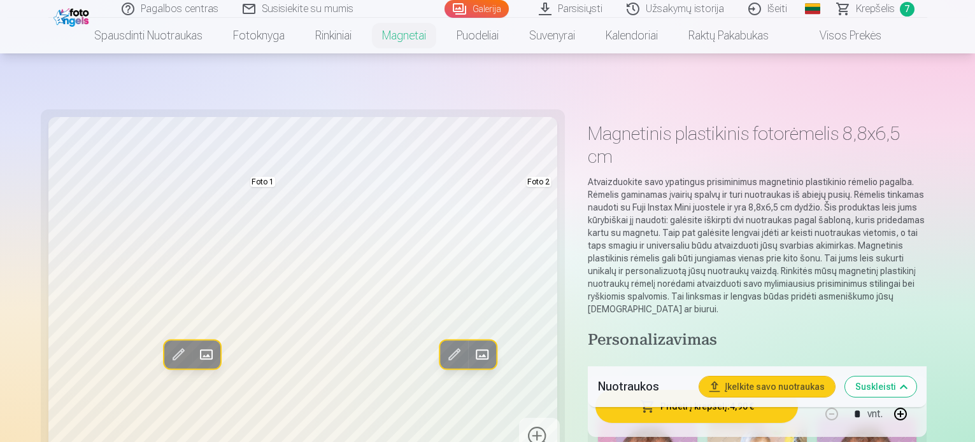 The width and height of the screenshot is (975, 442). What do you see at coordinates (632, 36) in the screenshot?
I see `a: Kalendoriai` at bounding box center [632, 36].